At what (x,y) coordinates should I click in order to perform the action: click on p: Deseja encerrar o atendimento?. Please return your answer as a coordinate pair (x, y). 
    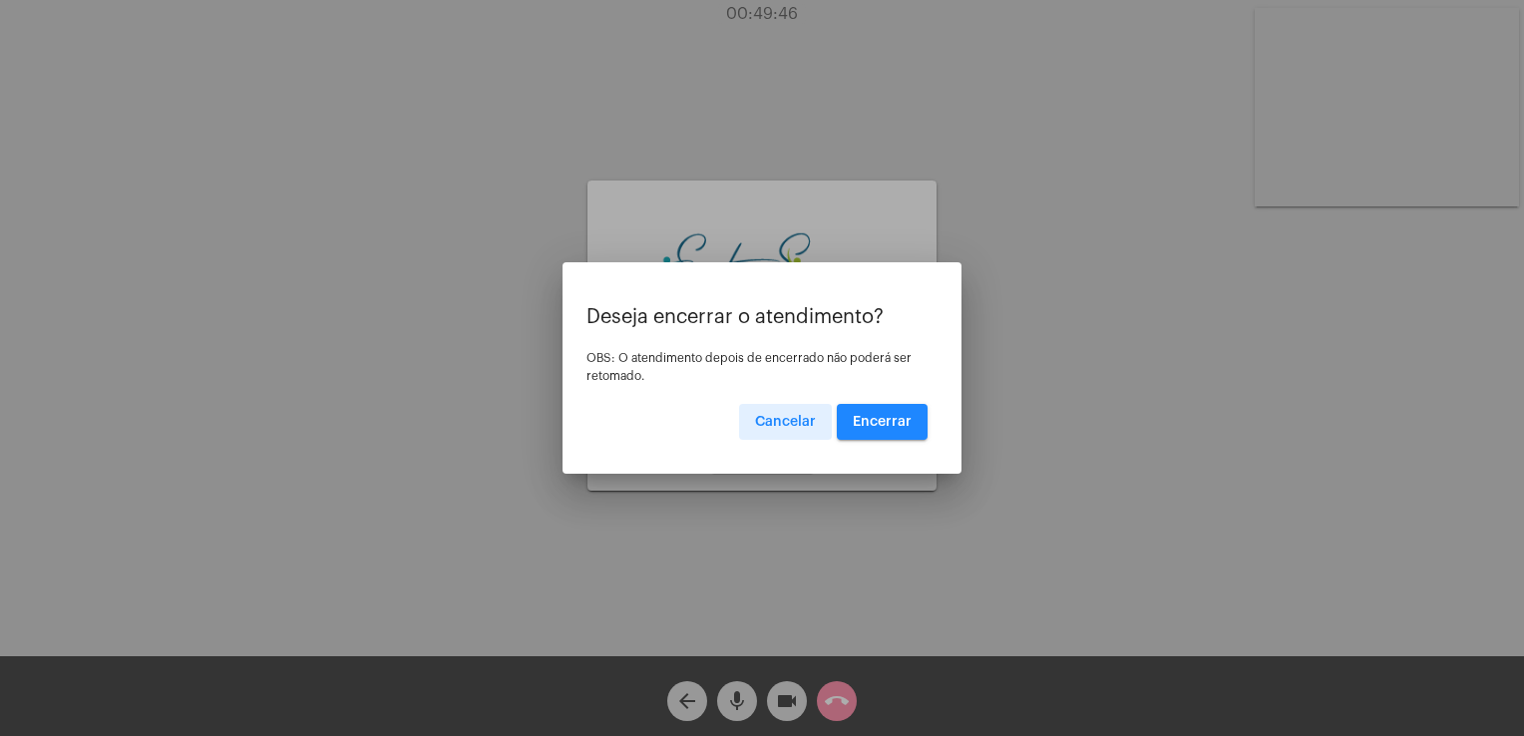
    Looking at the image, I should click on (762, 317).